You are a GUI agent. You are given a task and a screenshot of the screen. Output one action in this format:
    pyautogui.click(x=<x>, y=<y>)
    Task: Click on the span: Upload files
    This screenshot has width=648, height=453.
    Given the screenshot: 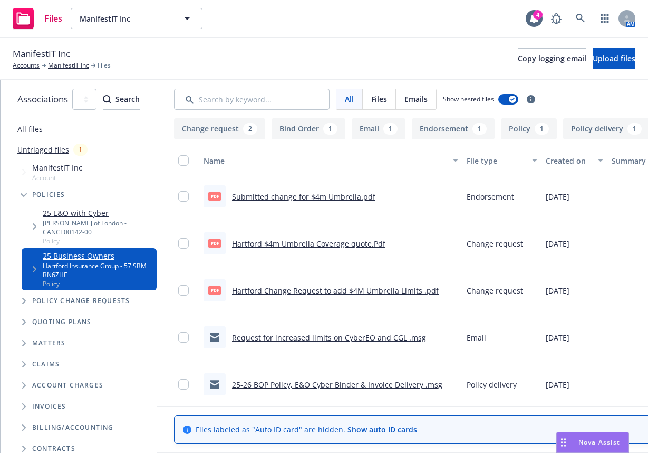 What is the action you would take?
    pyautogui.click(x=614, y=58)
    